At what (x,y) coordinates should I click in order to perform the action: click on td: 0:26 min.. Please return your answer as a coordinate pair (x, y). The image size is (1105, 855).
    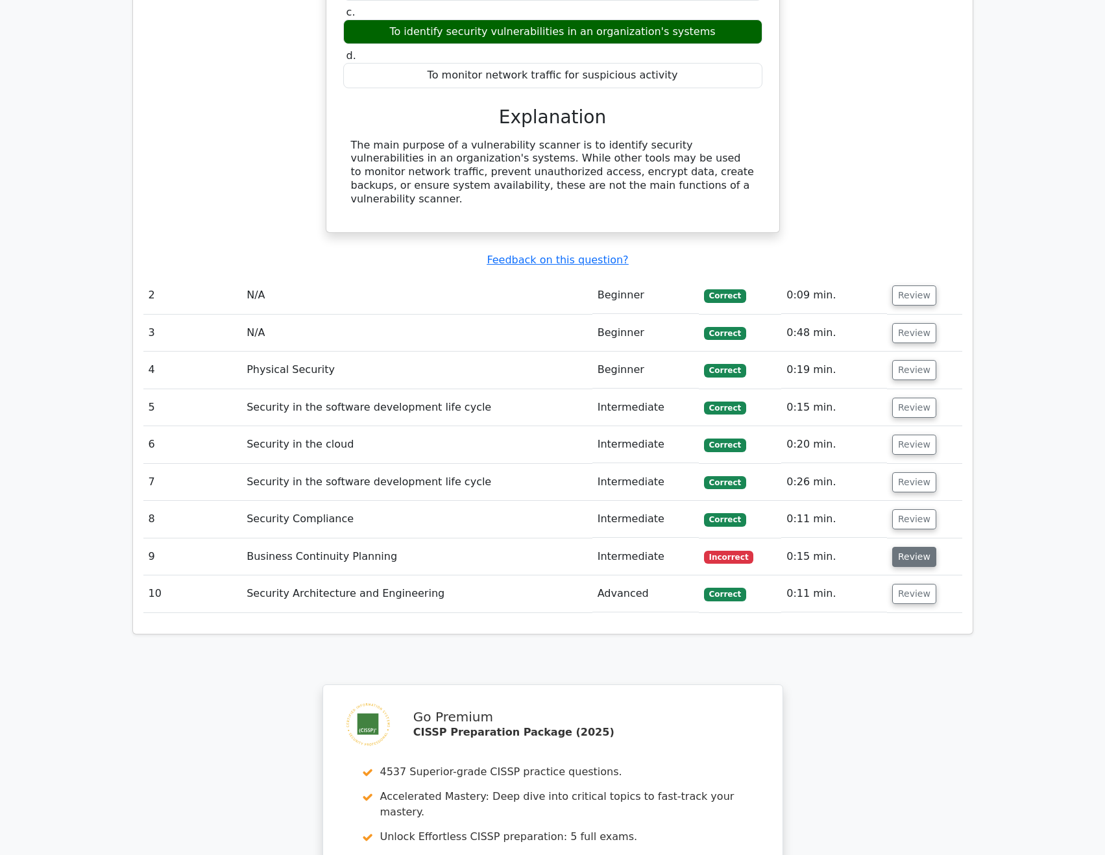
    Looking at the image, I should click on (834, 482).